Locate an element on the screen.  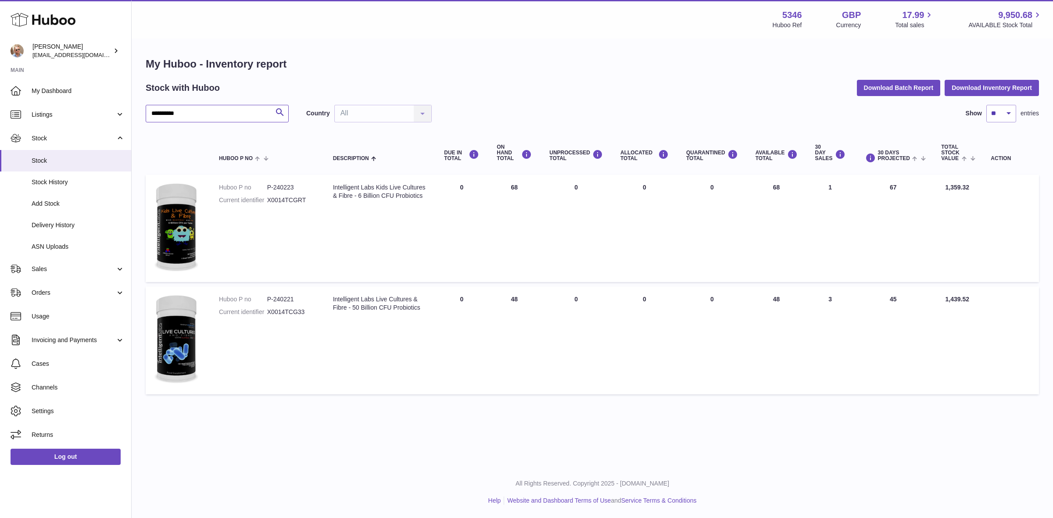
span: Invoicing and Payments is located at coordinates (73, 340).